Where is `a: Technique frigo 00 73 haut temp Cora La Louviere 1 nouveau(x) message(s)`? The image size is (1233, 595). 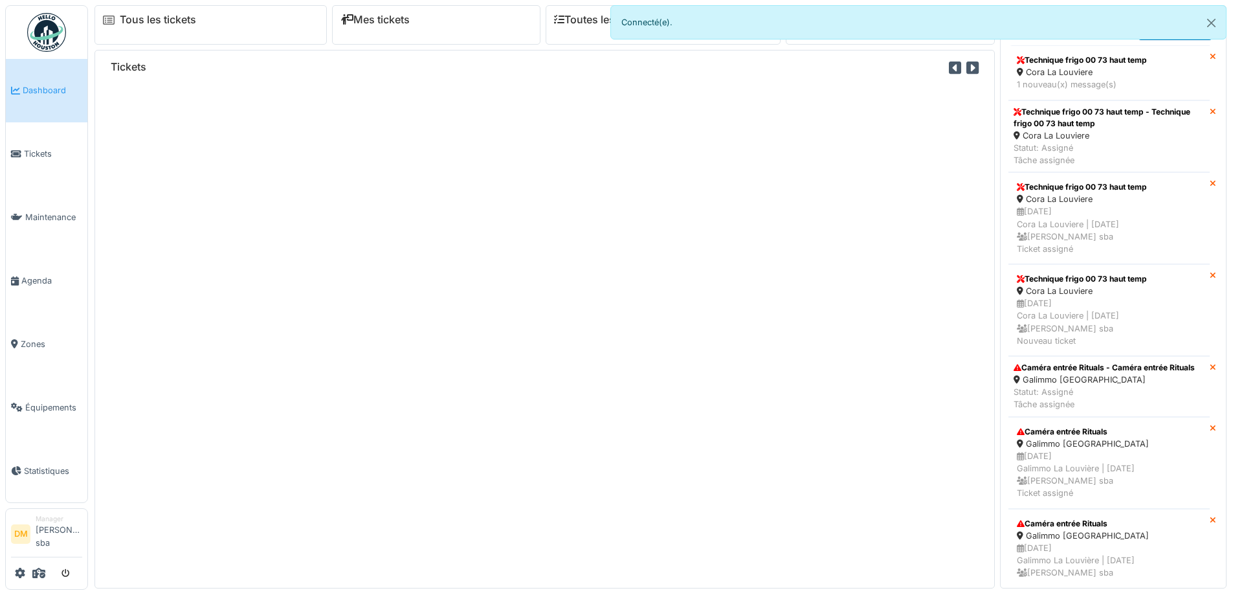 a: Technique frigo 00 73 haut temp Cora La Louviere 1 nouveau(x) message(s) is located at coordinates (1109, 73).